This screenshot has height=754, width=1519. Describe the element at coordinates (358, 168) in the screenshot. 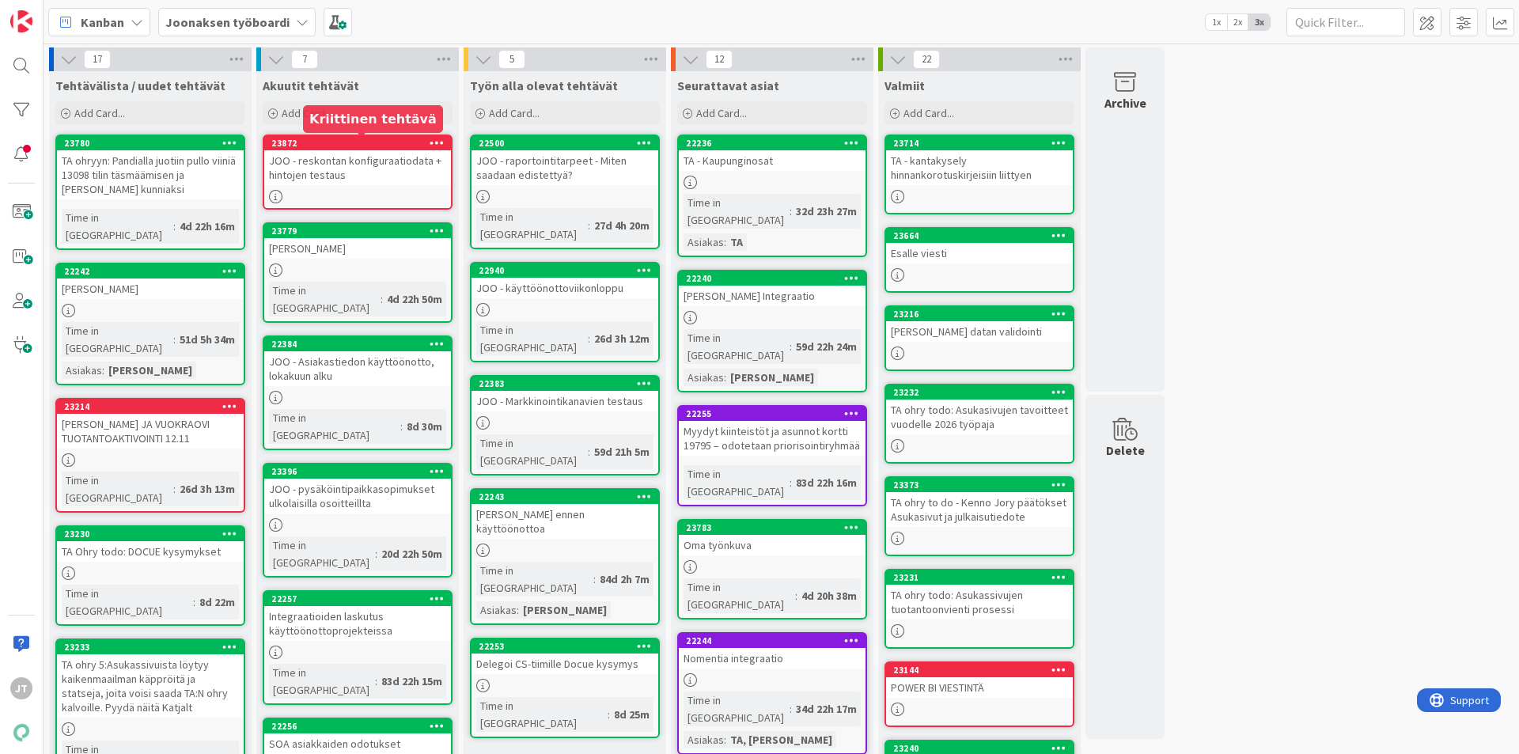

I see `div: JOO - reskontan konfiguraatiodata + hintojen testaus` at that location.